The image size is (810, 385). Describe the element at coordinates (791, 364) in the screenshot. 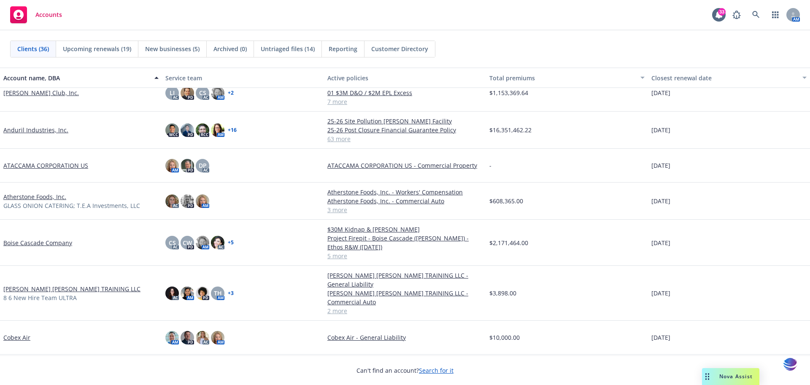

I see `img: svg+xml;base64,PHN2ZyB3aWR0aD0iMzQiIGhlaWdodD0iMzQiIHZpZXdCb3g9IjAgMCAzNCAzNCIgZmlsbD0ibm9uZSIgeG...` at that location.